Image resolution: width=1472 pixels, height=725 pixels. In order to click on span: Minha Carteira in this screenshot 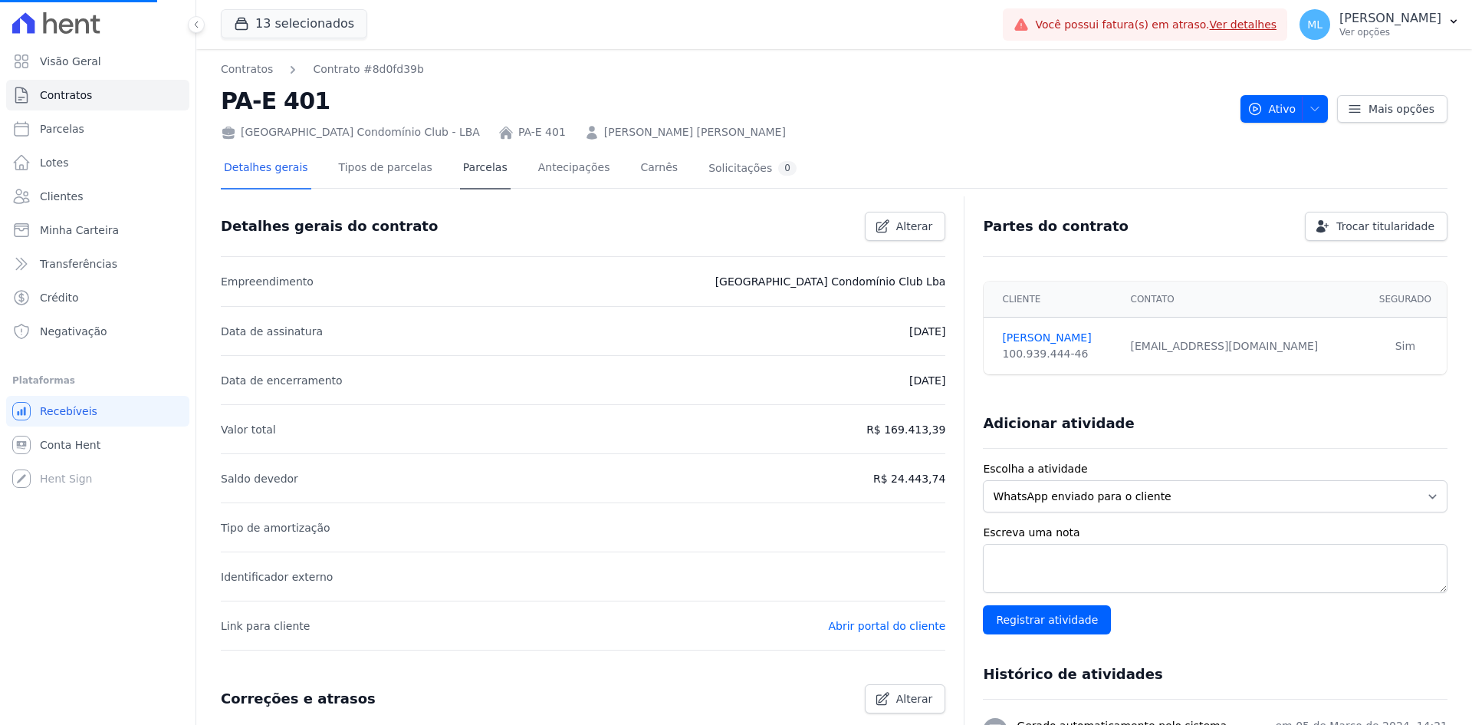, I will do `click(79, 230)`.